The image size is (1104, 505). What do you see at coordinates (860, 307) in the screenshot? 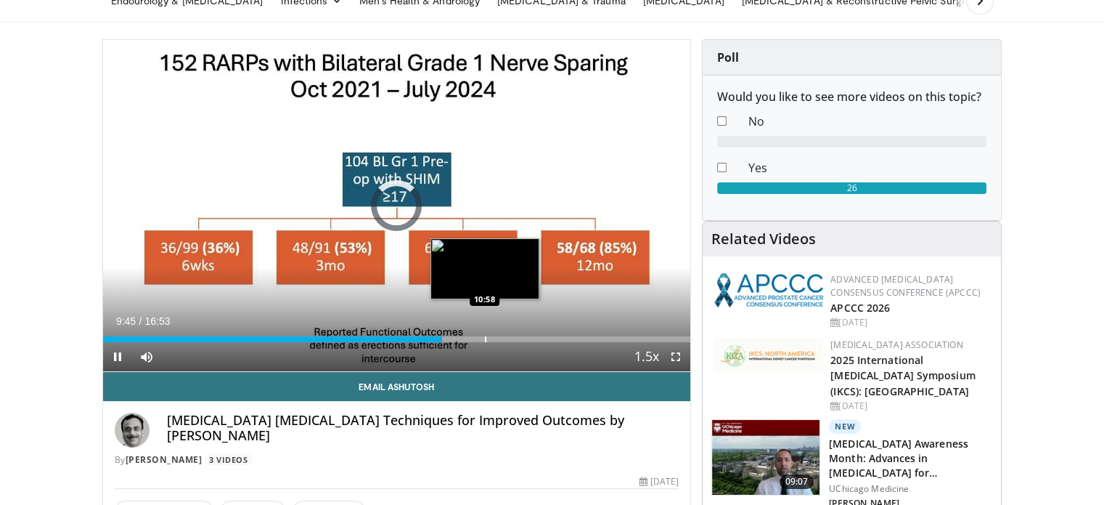
I see `a: APCCC 2026` at bounding box center [860, 307].